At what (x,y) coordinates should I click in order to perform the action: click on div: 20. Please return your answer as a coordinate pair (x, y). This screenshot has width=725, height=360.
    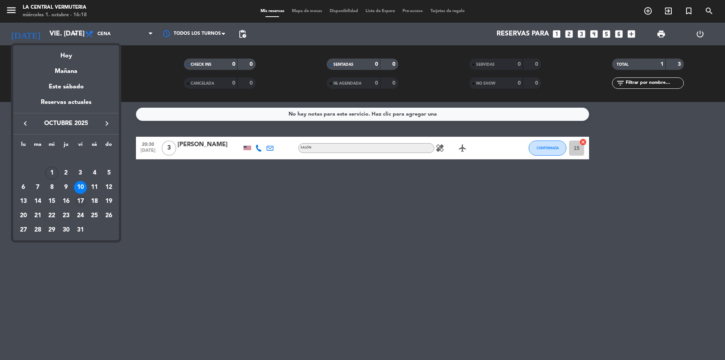
    Looking at the image, I should click on (23, 216).